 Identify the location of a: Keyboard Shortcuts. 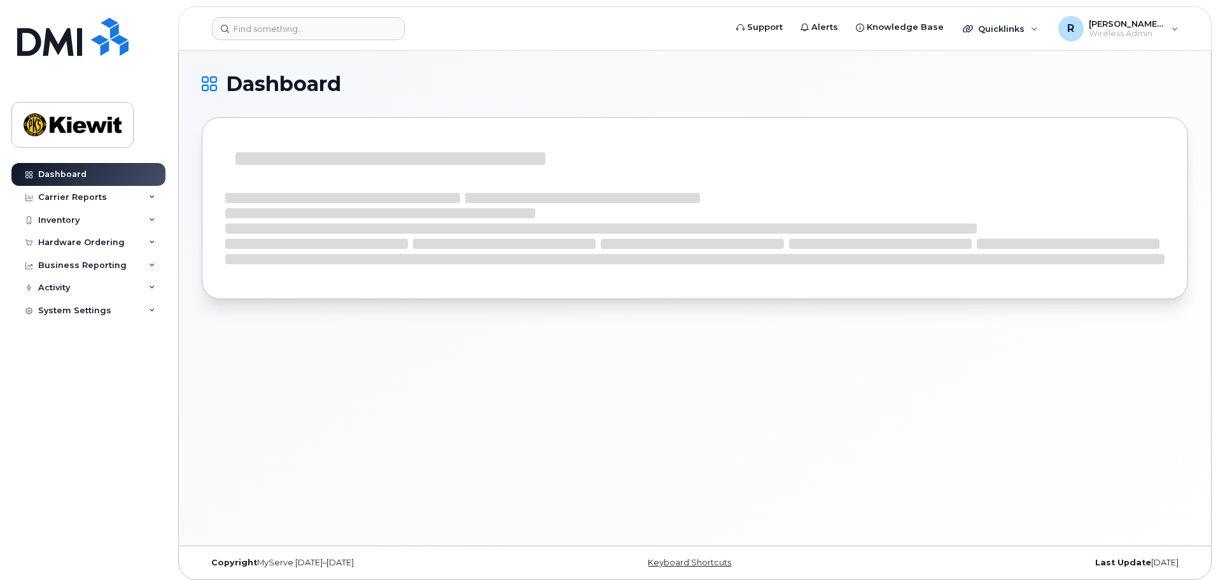
(689, 562).